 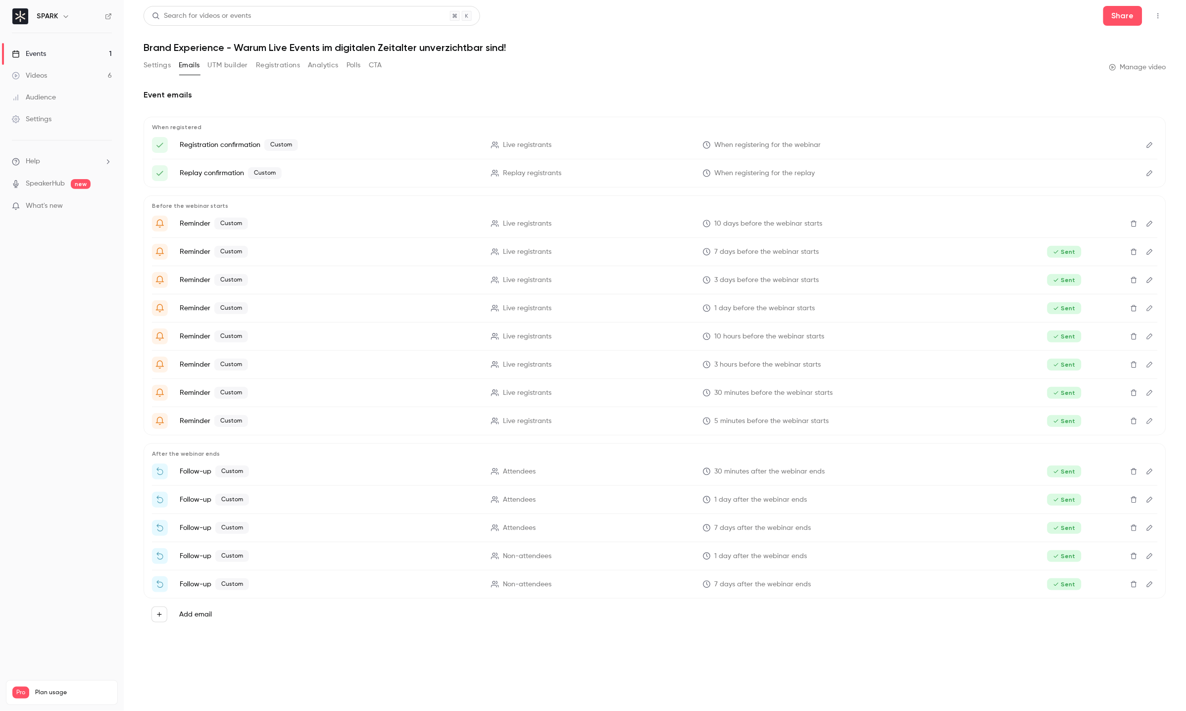 What do you see at coordinates (655, 48) in the screenshot?
I see `h1: Brand Experience - Warum Live Events im digitalen Zeitalter unverzichtbar sind!` at bounding box center [655, 48].